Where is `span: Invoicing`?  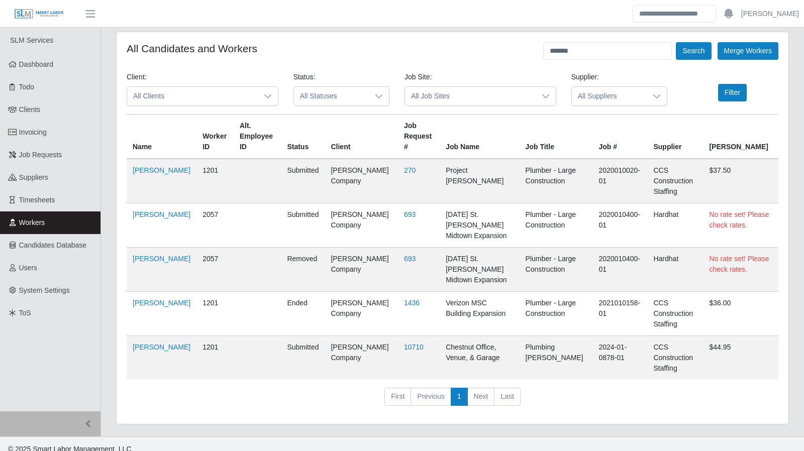
span: Invoicing is located at coordinates (33, 132).